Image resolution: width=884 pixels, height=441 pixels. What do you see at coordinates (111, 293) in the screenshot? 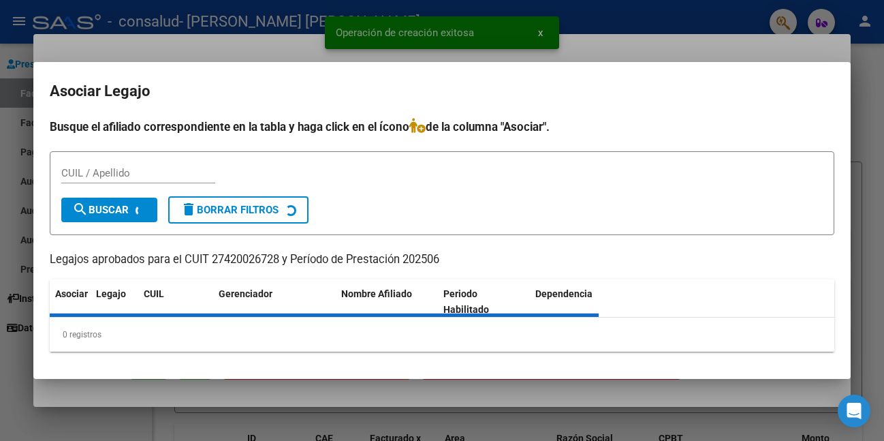
I see `span: Legajo` at bounding box center [111, 293].